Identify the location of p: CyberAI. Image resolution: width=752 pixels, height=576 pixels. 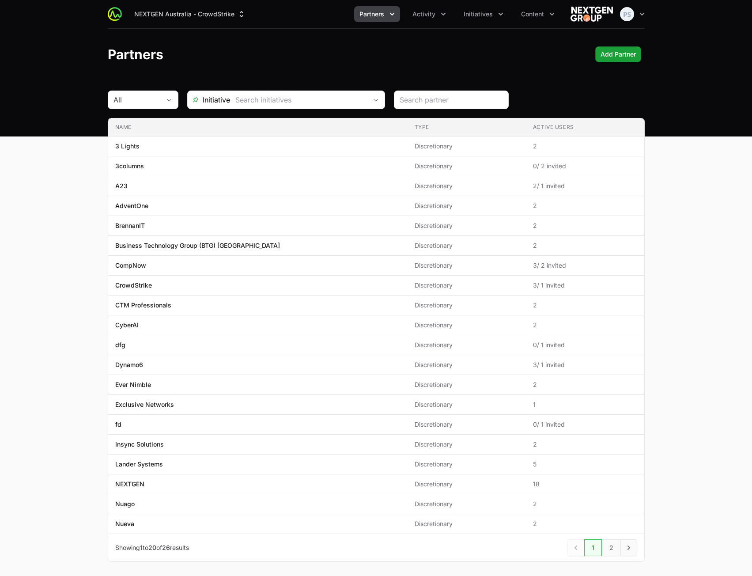
(127, 325).